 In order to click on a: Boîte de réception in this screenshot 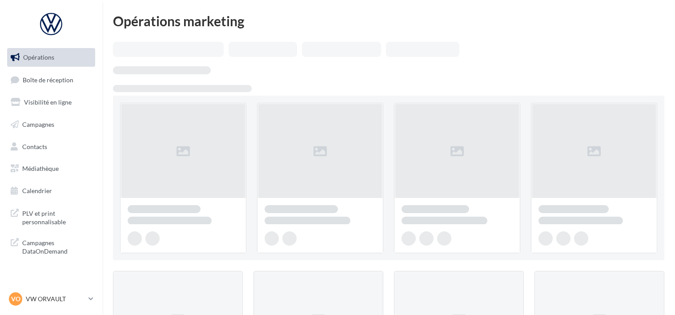, I will do `click(51, 80)`.